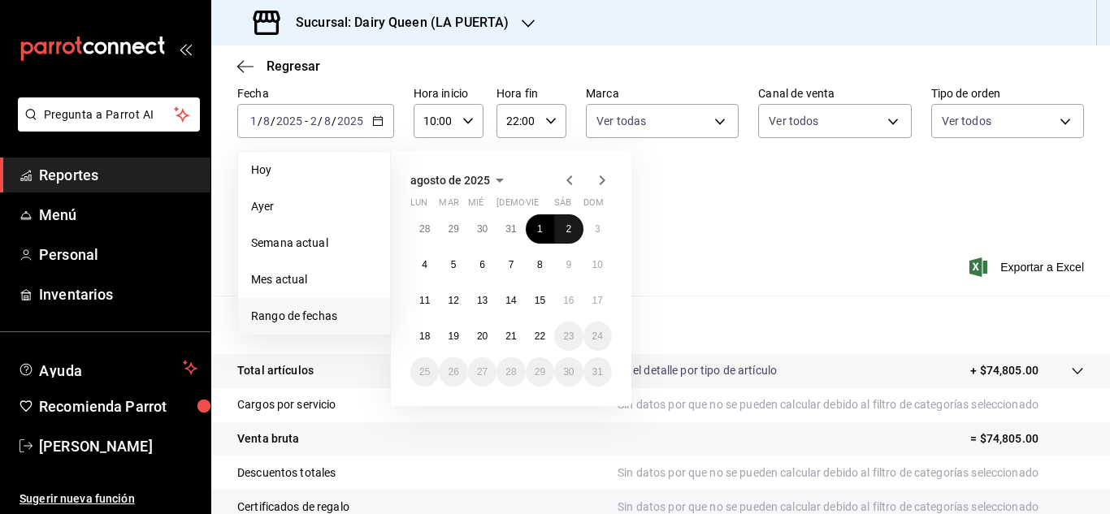 Image resolution: width=1110 pixels, height=514 pixels. Describe the element at coordinates (450, 180) in the screenshot. I see `span: agosto de 2025` at that location.